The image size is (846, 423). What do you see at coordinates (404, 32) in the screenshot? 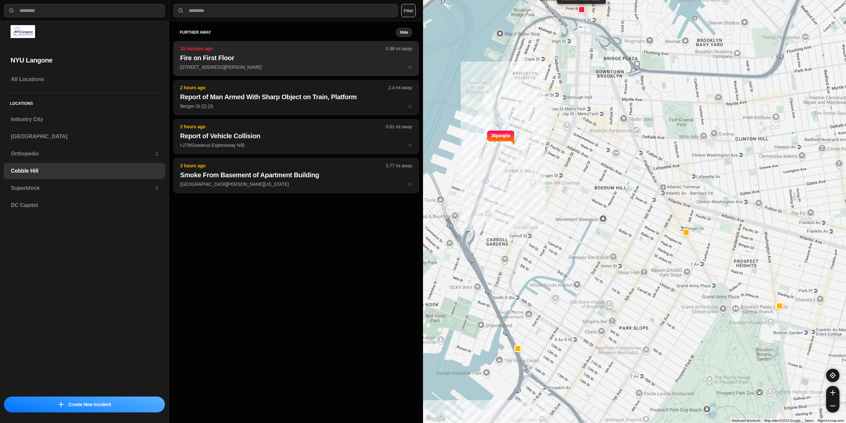
I see `button: Hide` at bounding box center [404, 32].